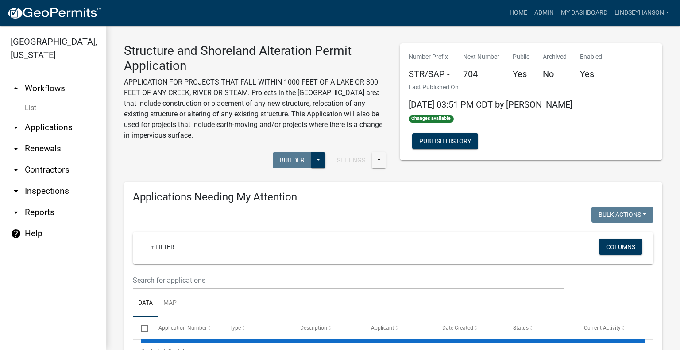 The width and height of the screenshot is (680, 350). What do you see at coordinates (170, 304) in the screenshot?
I see `a: Map` at bounding box center [170, 304].